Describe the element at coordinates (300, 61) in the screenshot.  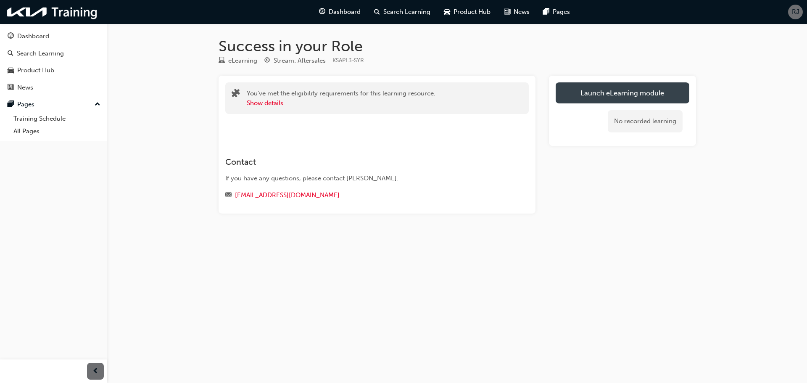
I see `div: Stream: Aftersales` at that location.